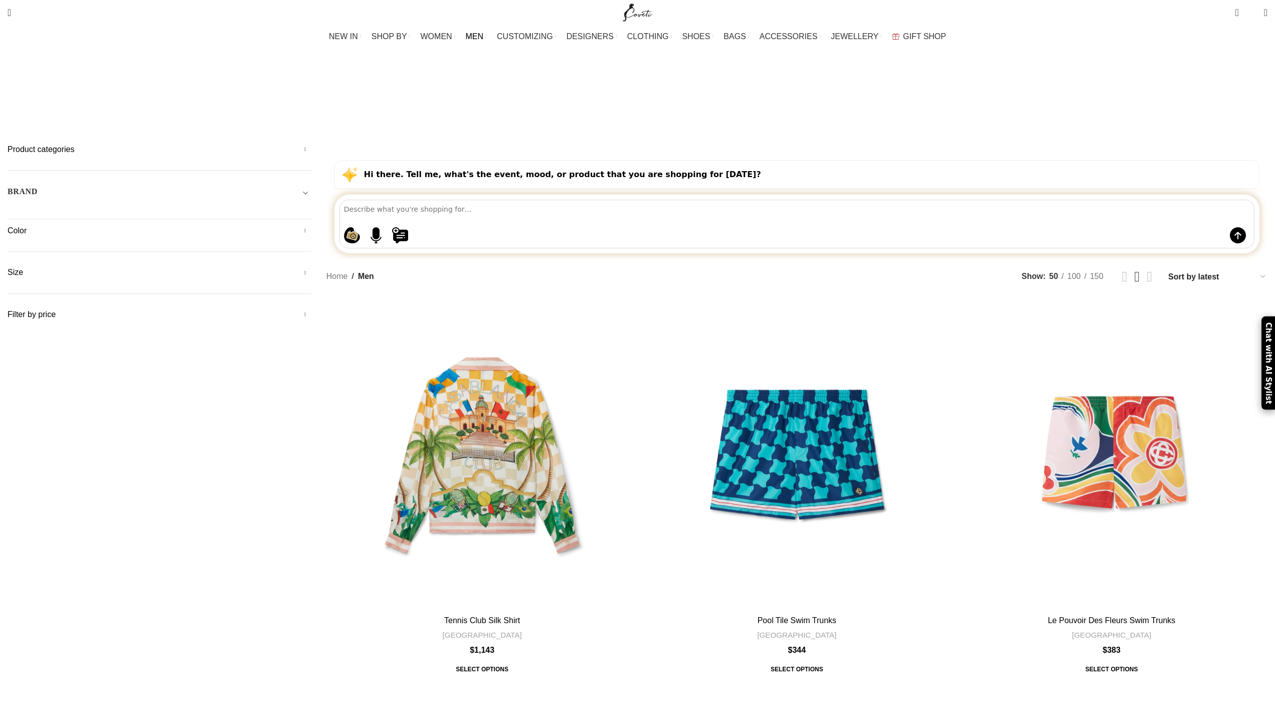 The width and height of the screenshot is (1275, 726). What do you see at coordinates (697, 37) in the screenshot?
I see `a: SHOES` at bounding box center [697, 37].